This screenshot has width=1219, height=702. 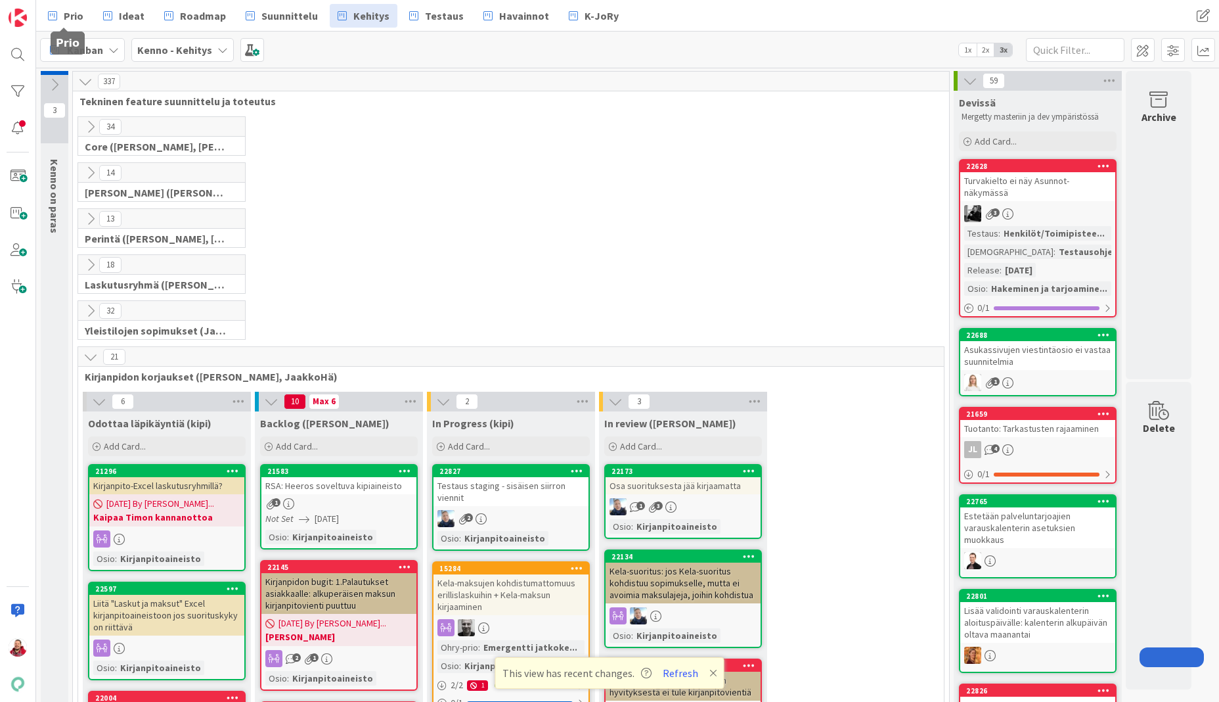 What do you see at coordinates (203, 16) in the screenshot?
I see `span: Roadmap` at bounding box center [203, 16].